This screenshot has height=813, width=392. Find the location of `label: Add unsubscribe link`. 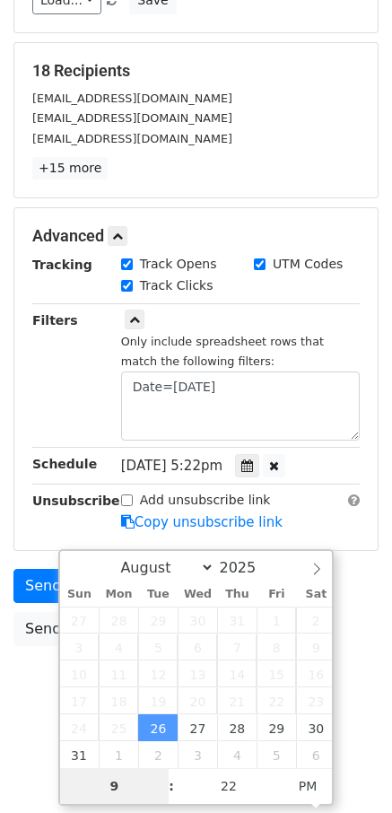

label: Add unsubscribe link is located at coordinates (205, 500).